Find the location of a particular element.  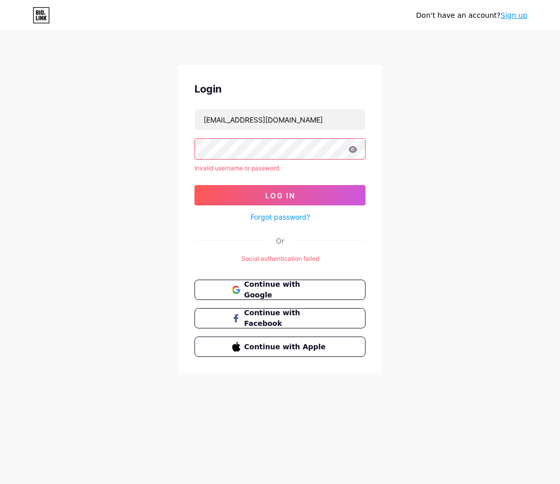

span: Continue with Facebook is located at coordinates (286, 319).